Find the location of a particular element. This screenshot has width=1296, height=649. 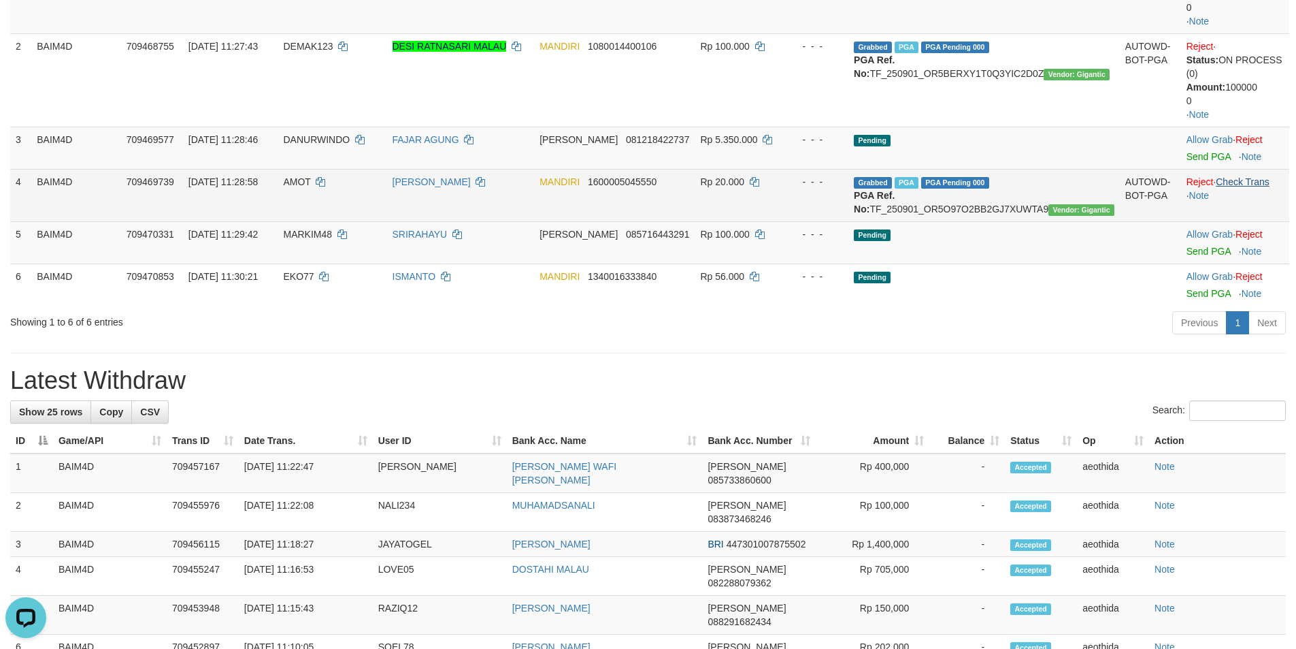

a: Next is located at coordinates (1267, 323).